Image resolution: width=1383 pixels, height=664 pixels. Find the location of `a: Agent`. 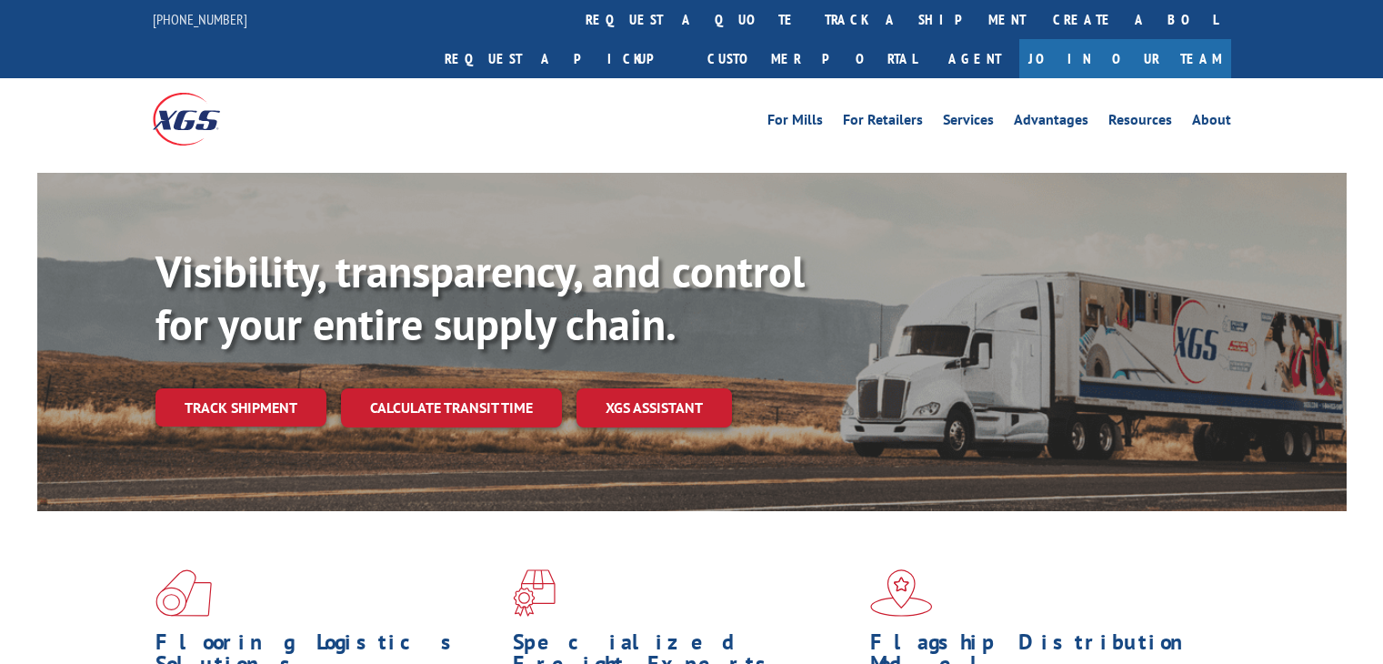

a: Agent is located at coordinates (975, 58).